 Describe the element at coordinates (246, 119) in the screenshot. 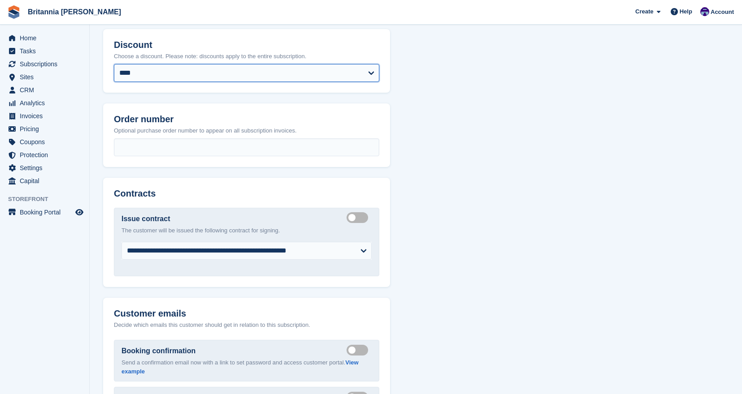

I see `h2: Order number` at that location.